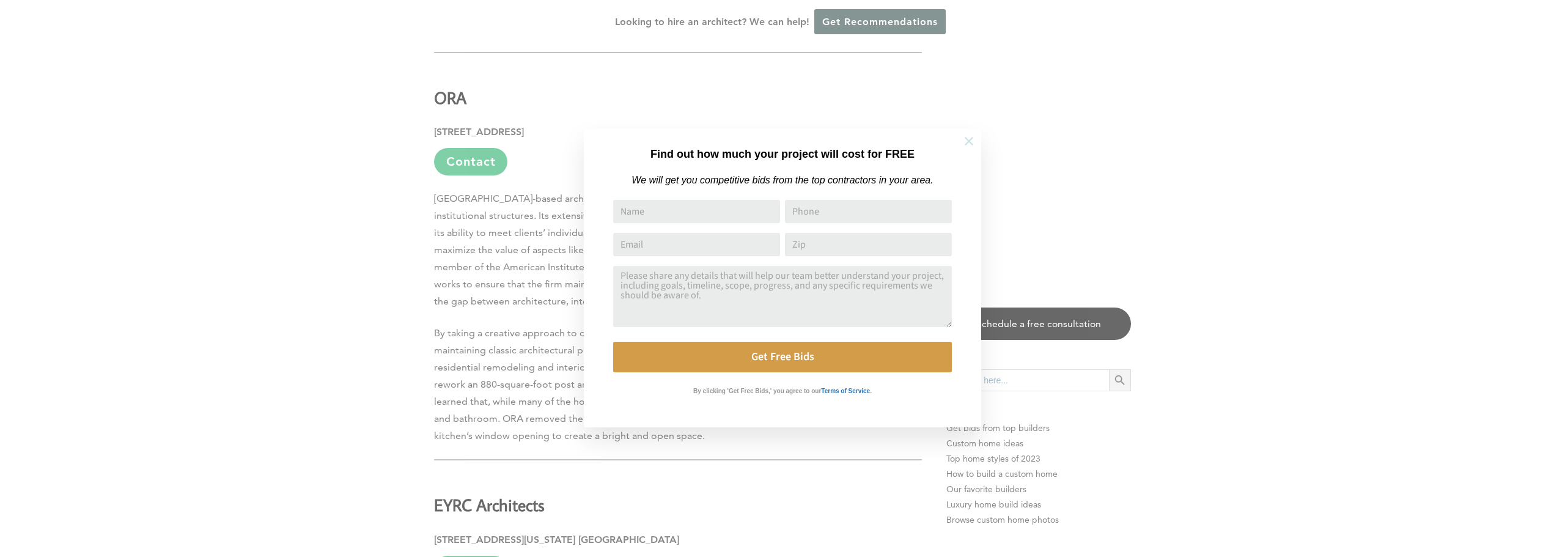 This screenshot has width=1565, height=557. I want to click on input: Zip, so click(868, 244).